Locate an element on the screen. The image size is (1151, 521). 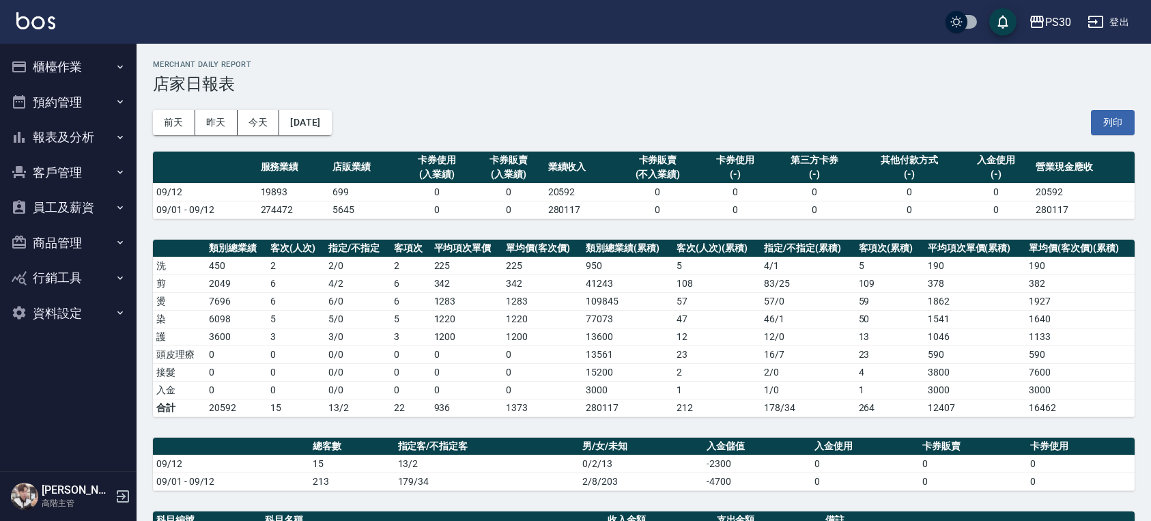
button: 櫃檯作業 is located at coordinates (68, 67).